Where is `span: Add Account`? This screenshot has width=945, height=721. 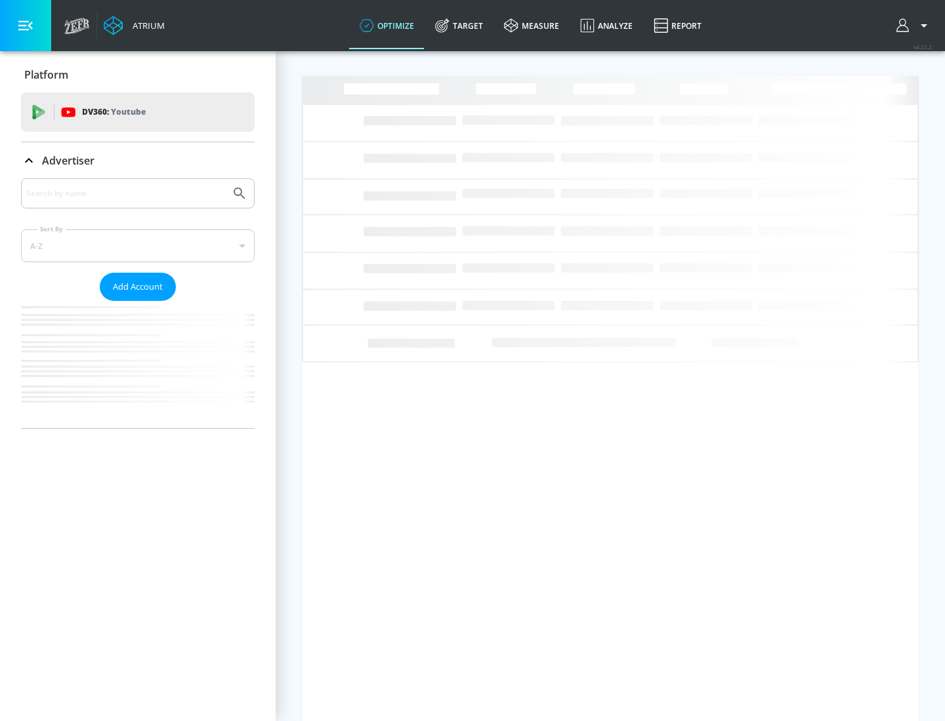 span: Add Account is located at coordinates (138, 287).